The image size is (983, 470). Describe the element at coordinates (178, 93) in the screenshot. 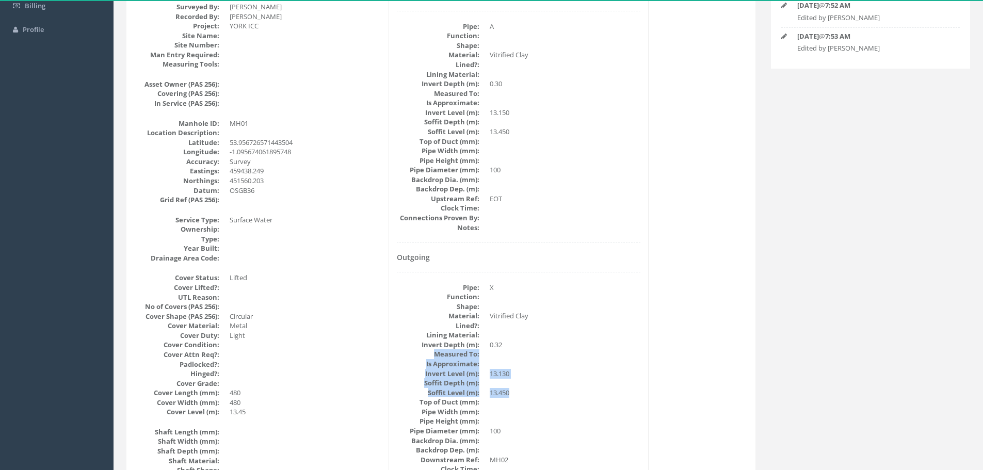

I see `dt: Covering (PAS 256):` at that location.